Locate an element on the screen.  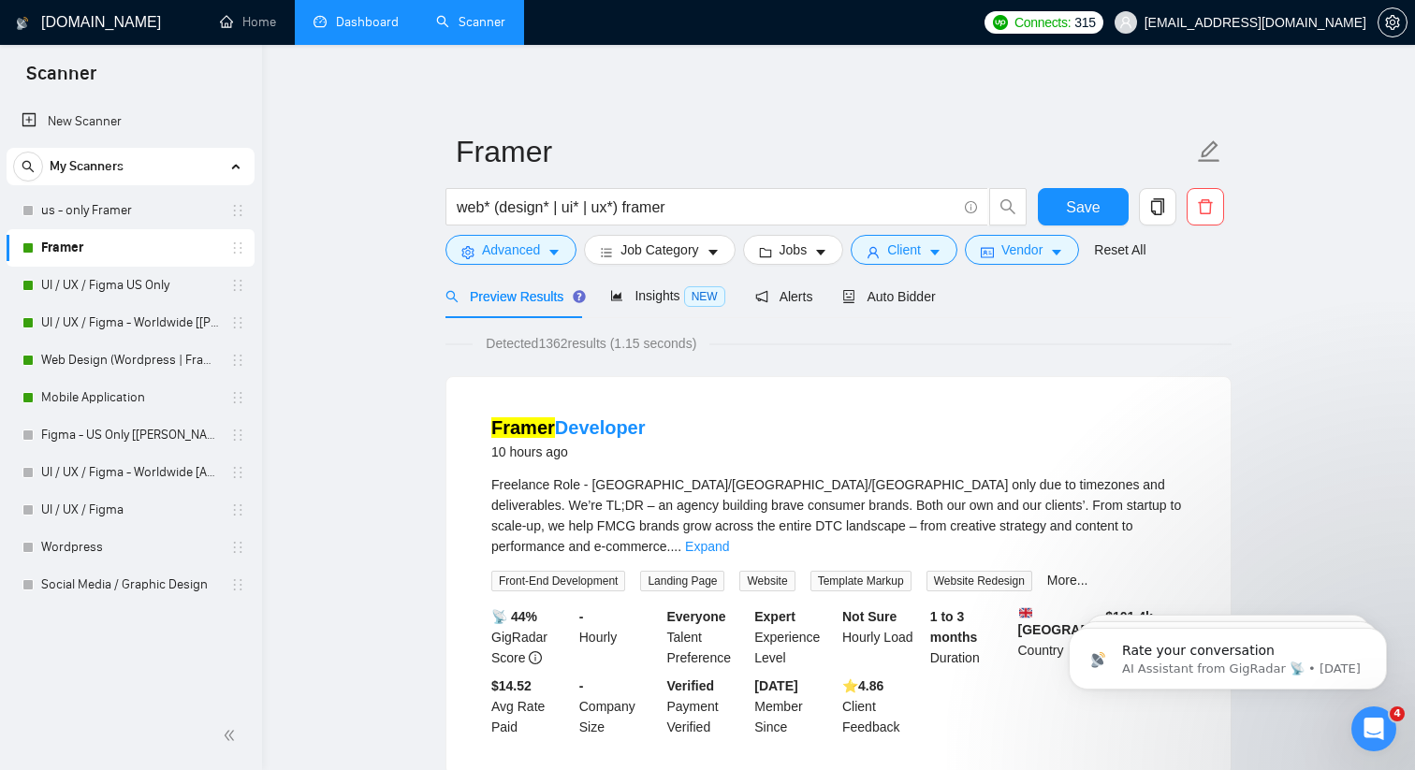
span: idcard is located at coordinates (987, 252).